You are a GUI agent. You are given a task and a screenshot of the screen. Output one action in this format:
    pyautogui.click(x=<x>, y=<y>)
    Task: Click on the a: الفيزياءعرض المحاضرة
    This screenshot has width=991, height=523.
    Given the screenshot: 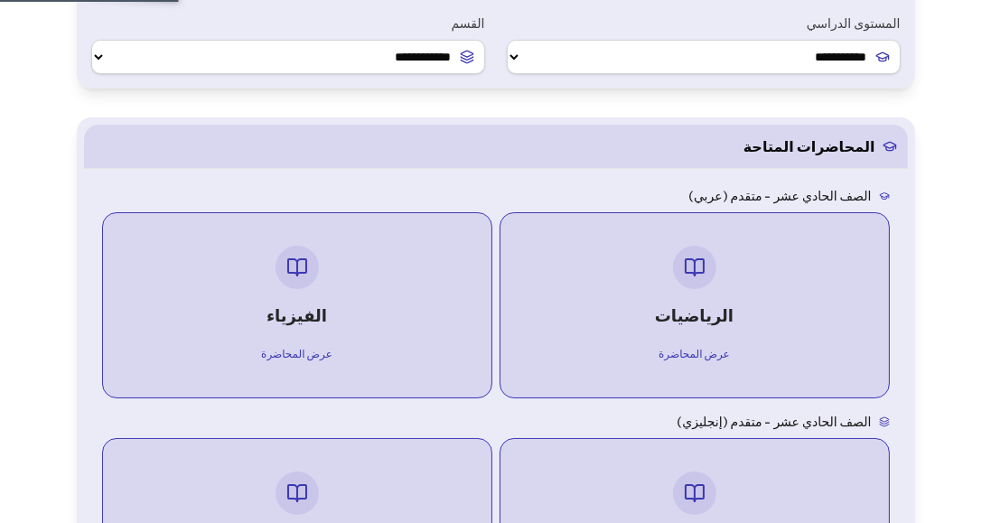 What is the action you would take?
    pyautogui.click(x=297, y=305)
    